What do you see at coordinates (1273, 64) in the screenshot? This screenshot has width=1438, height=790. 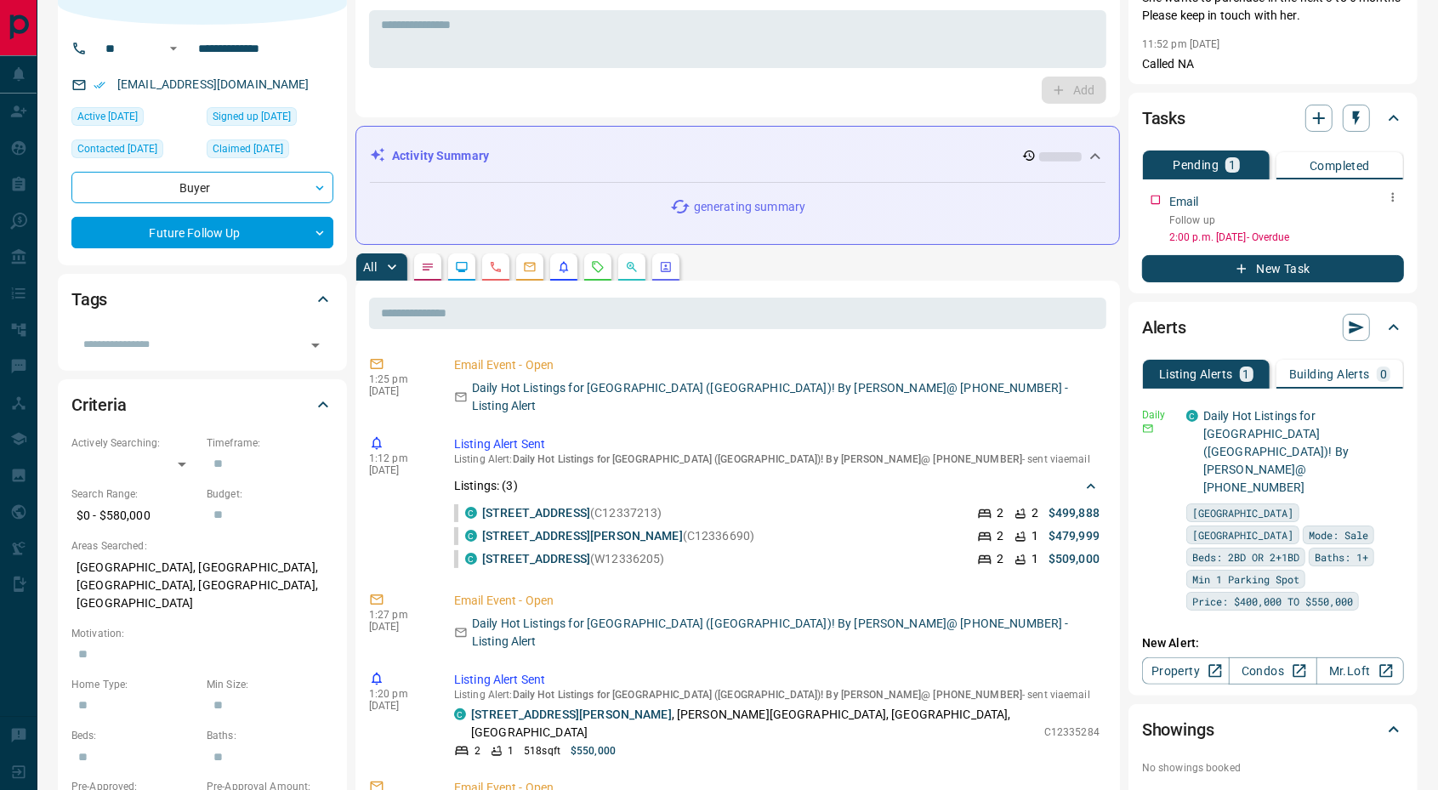 I see `p: Called NA` at bounding box center [1273, 64].